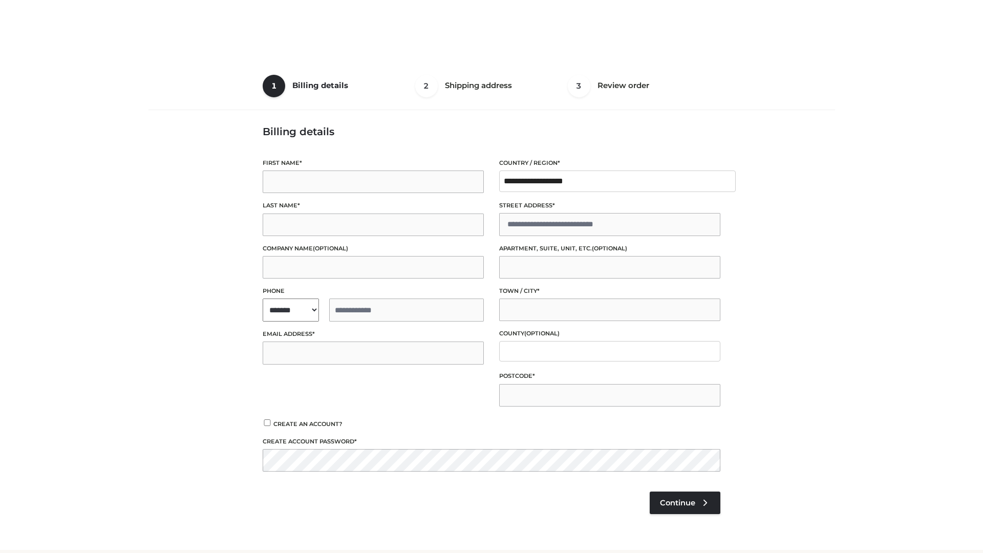  I want to click on span: 2, so click(427, 86).